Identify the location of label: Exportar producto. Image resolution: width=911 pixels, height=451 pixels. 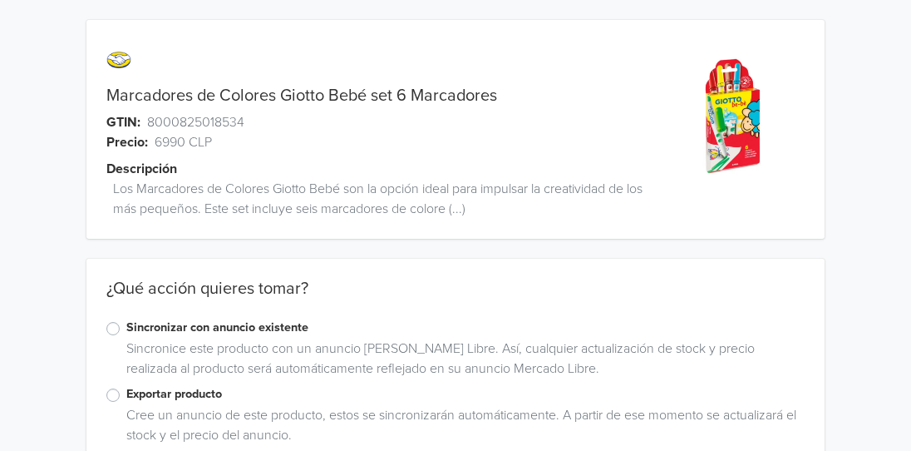
(465, 394).